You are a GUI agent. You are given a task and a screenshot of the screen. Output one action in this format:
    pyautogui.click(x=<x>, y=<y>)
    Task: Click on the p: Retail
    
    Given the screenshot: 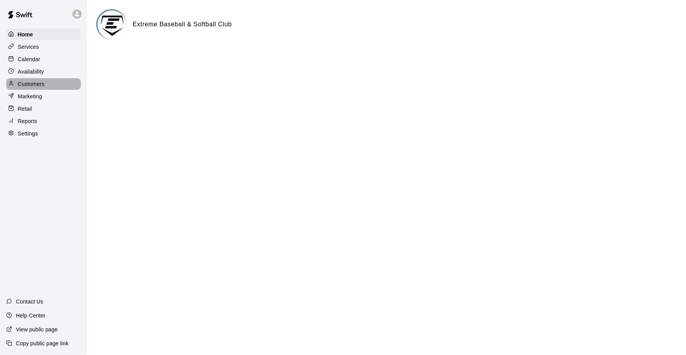 What is the action you would take?
    pyautogui.click(x=25, y=109)
    